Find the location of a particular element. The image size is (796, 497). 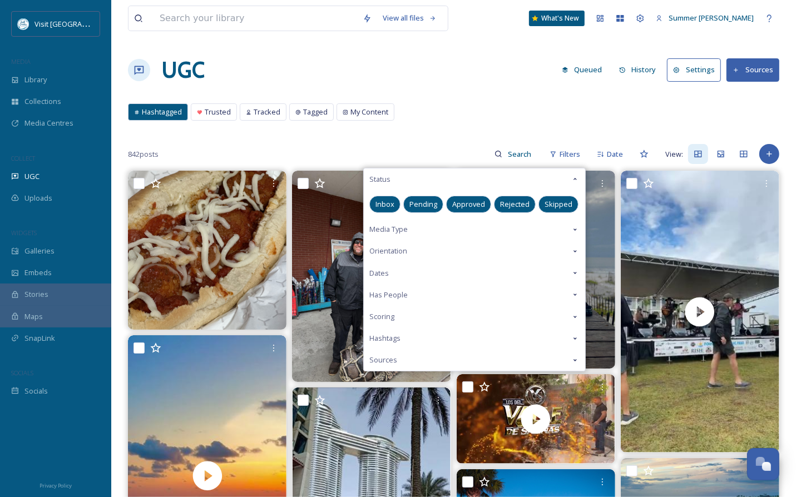

span: Hashtags is located at coordinates (385, 338).